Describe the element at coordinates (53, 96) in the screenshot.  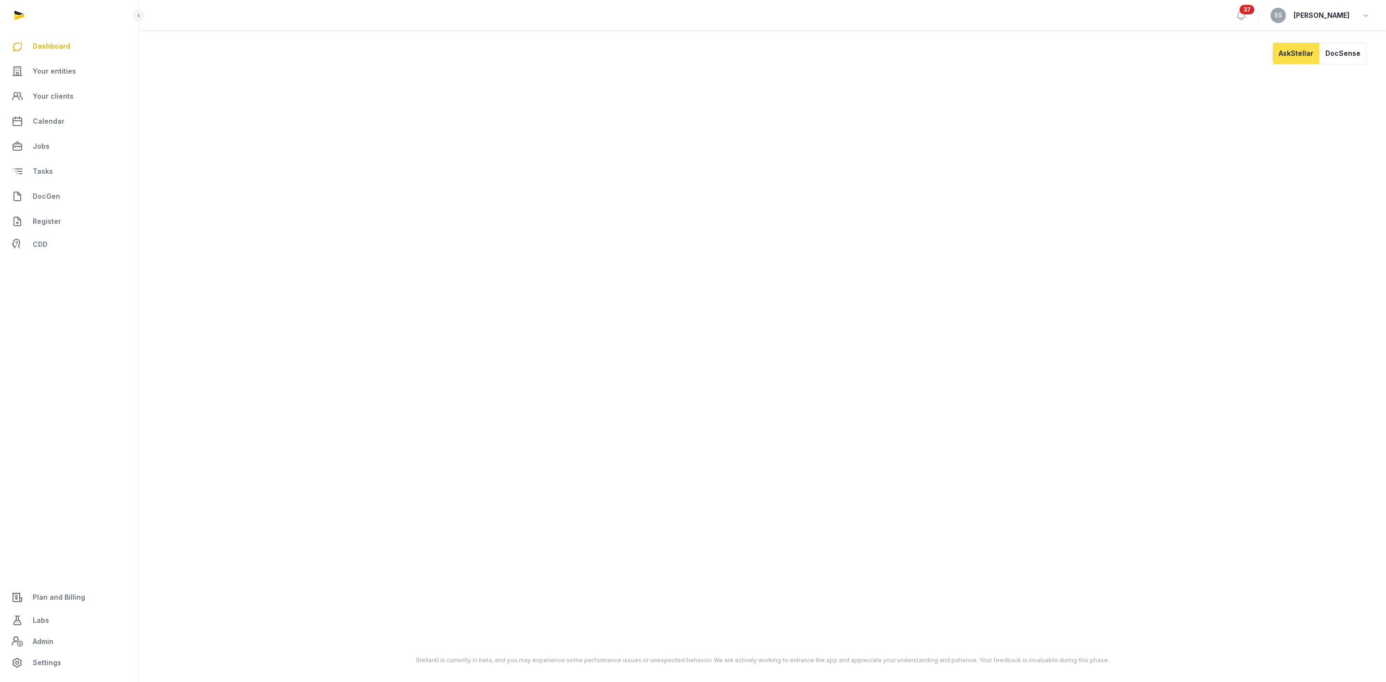
I see `span: Your clients` at that location.